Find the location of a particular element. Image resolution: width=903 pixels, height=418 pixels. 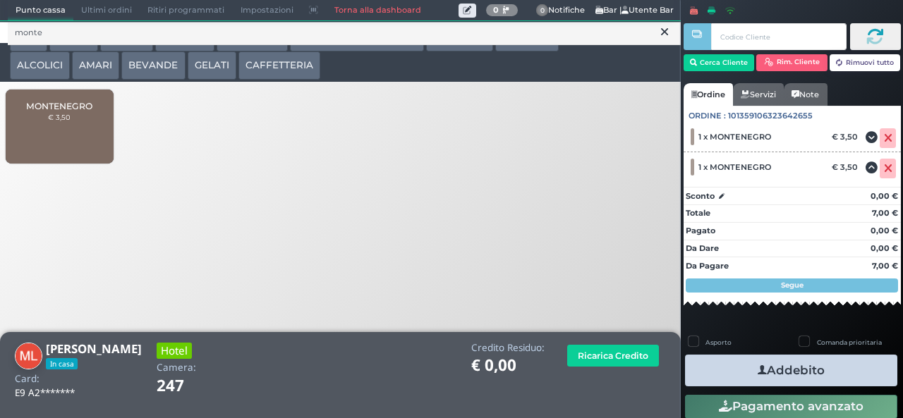

strong: Da Dare is located at coordinates (702, 248).